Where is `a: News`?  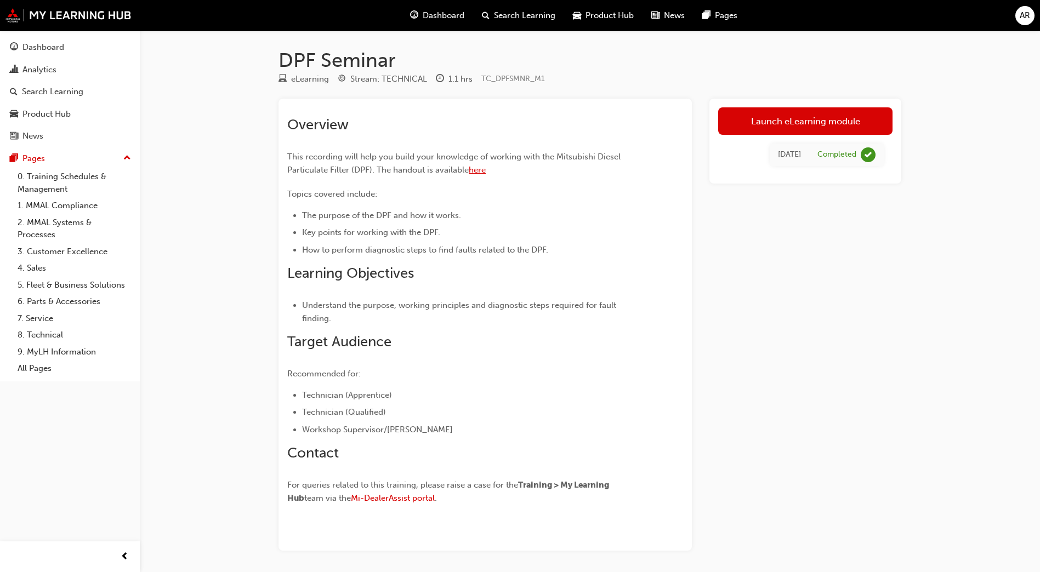 a: News is located at coordinates (70, 136).